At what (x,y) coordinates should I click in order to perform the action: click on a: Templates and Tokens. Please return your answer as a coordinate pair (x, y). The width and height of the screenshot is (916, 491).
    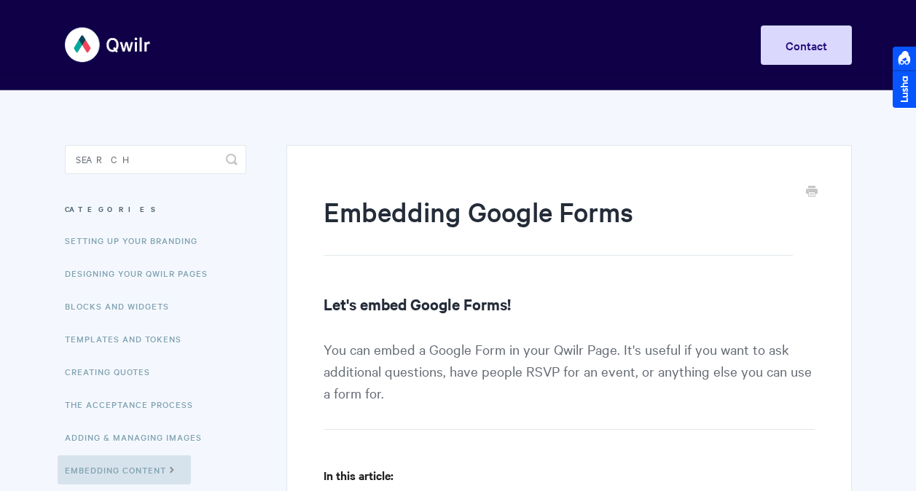
    Looking at the image, I should click on (128, 339).